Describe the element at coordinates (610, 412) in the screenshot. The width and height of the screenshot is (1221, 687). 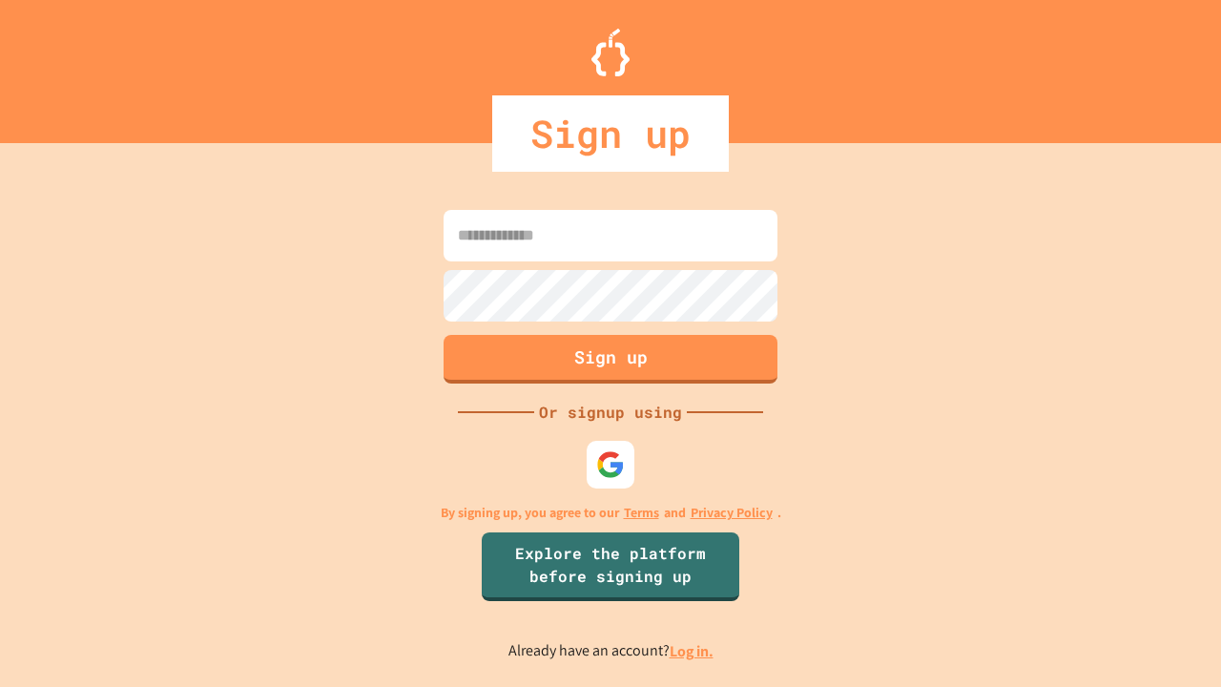
I see `div: Or signup using` at that location.